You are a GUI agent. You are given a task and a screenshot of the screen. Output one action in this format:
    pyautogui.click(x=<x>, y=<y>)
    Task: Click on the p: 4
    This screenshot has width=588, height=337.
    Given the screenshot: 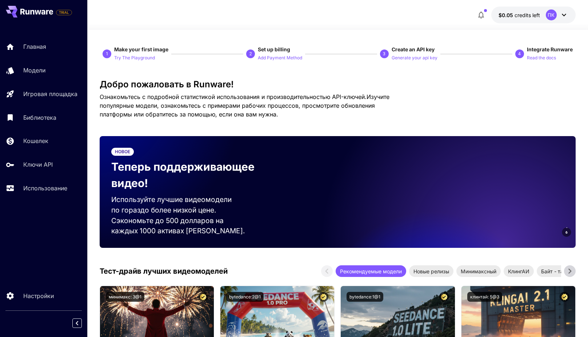 What is the action you would take?
    pyautogui.click(x=520, y=54)
    